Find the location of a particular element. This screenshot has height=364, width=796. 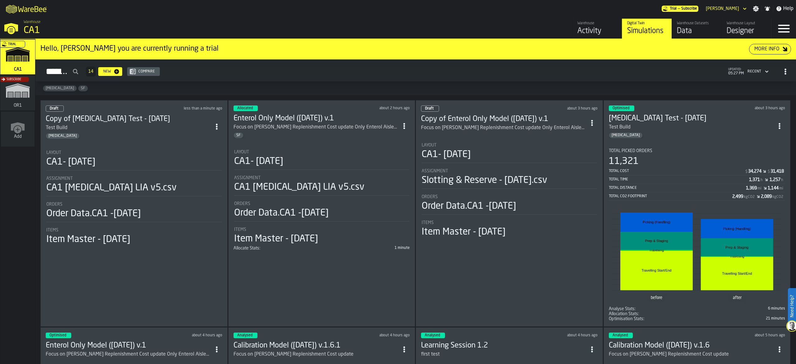

div: first test is located at coordinates (504, 354).